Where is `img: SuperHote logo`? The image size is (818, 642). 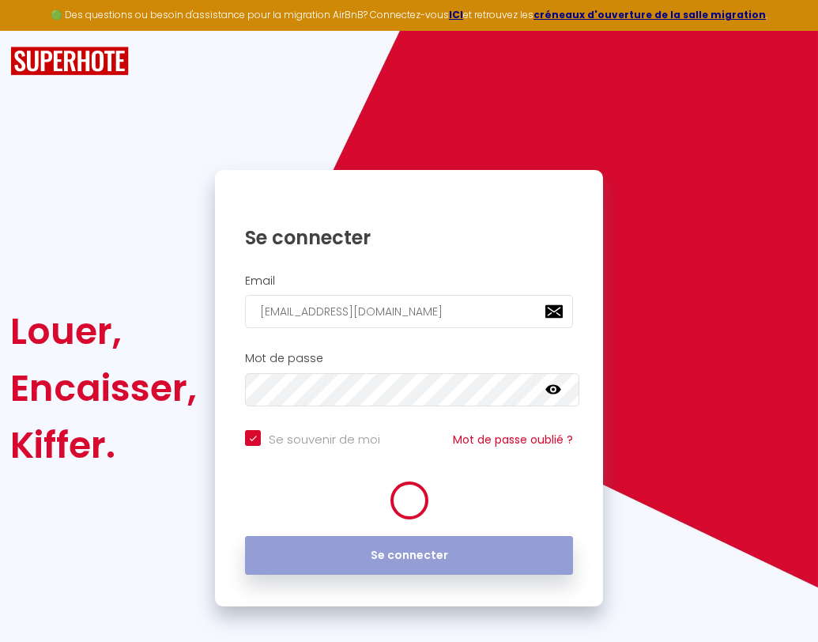
img: SuperHote logo is located at coordinates (70, 61).